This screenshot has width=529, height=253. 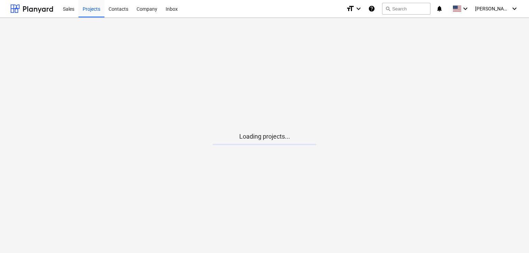 I want to click on i: notifications, so click(x=440, y=9).